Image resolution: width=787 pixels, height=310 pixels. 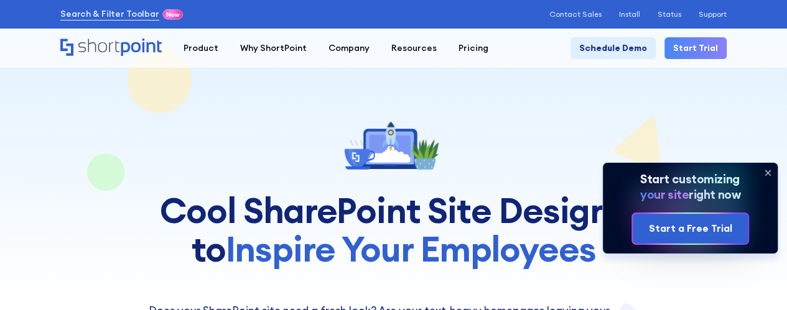 What do you see at coordinates (410, 249) in the screenshot?
I see `span: Inspire Your Employees` at bounding box center [410, 249].